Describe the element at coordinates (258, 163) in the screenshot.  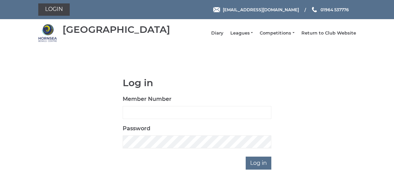
I see `input: Log in` at that location.